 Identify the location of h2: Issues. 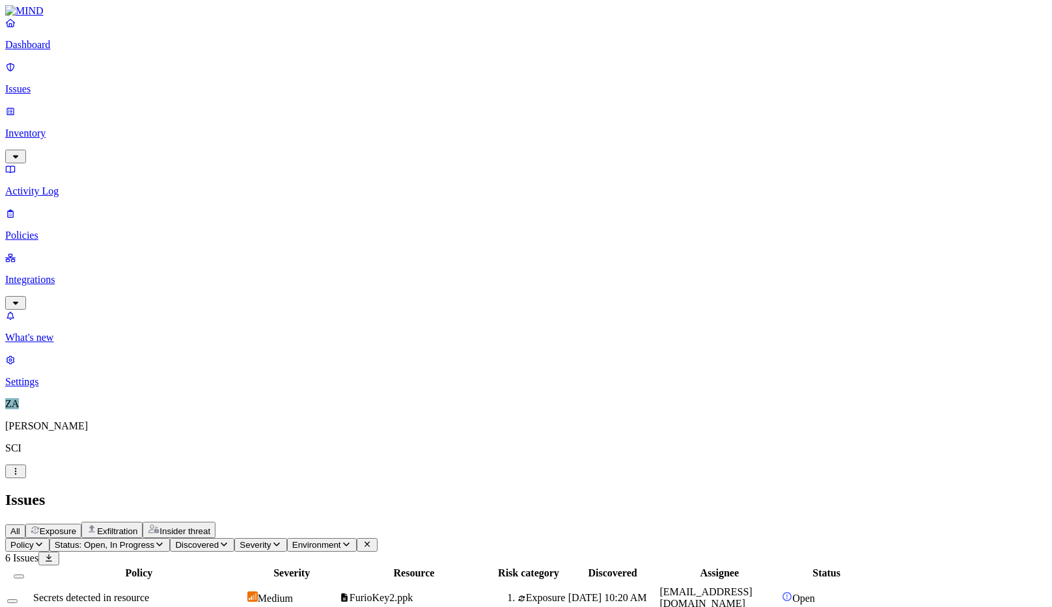
(526, 500).